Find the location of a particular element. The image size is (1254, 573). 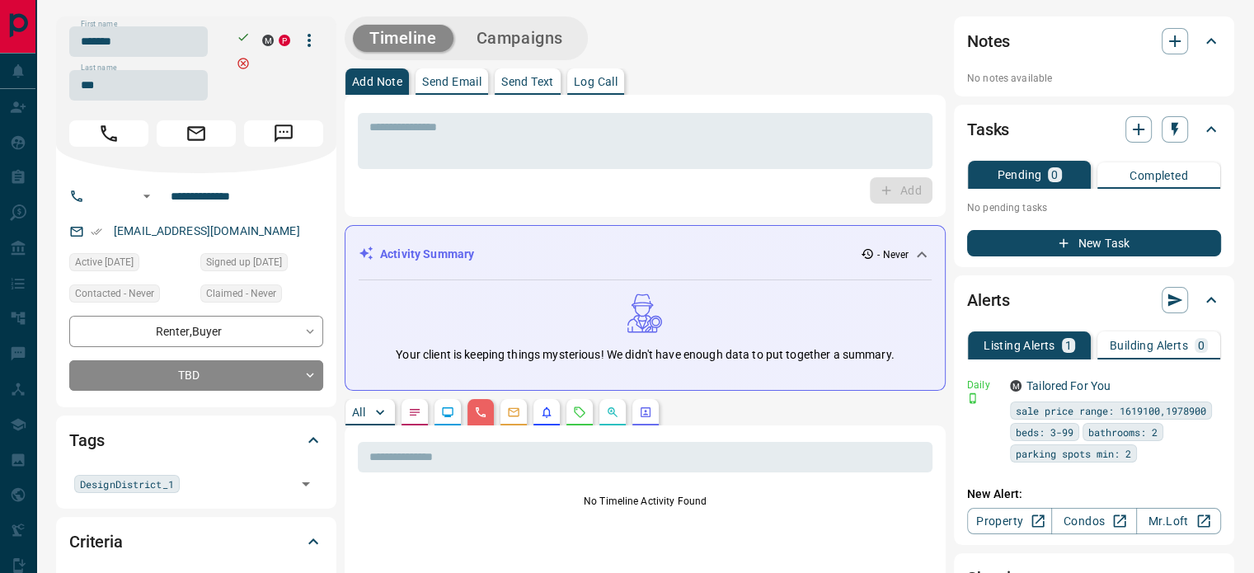

span: DesignDistrict_1 is located at coordinates (127, 484).